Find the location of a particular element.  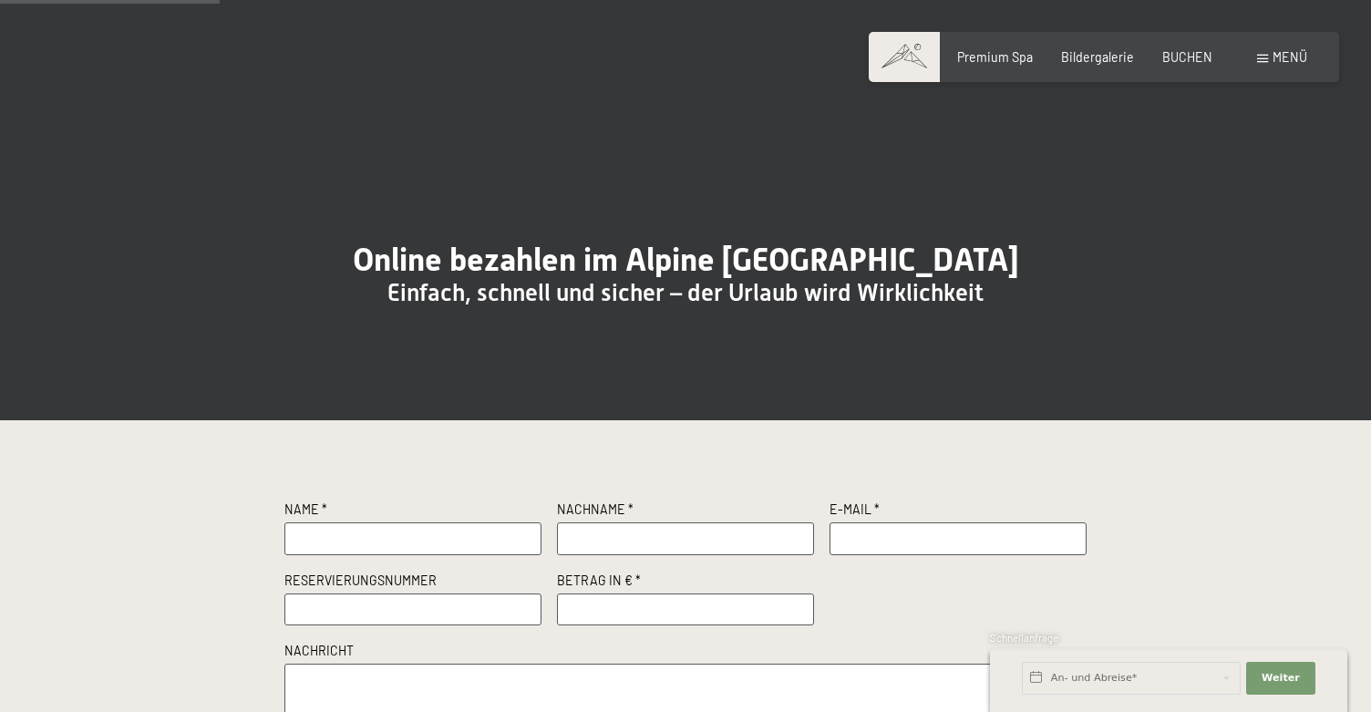

span: Einfach, schnell und sicher – der Urlaub wird Wirklichkeit is located at coordinates (685, 293).